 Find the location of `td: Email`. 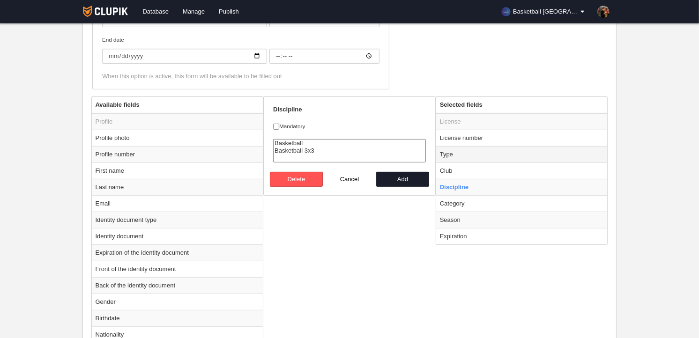

td: Email is located at coordinates (178, 203).